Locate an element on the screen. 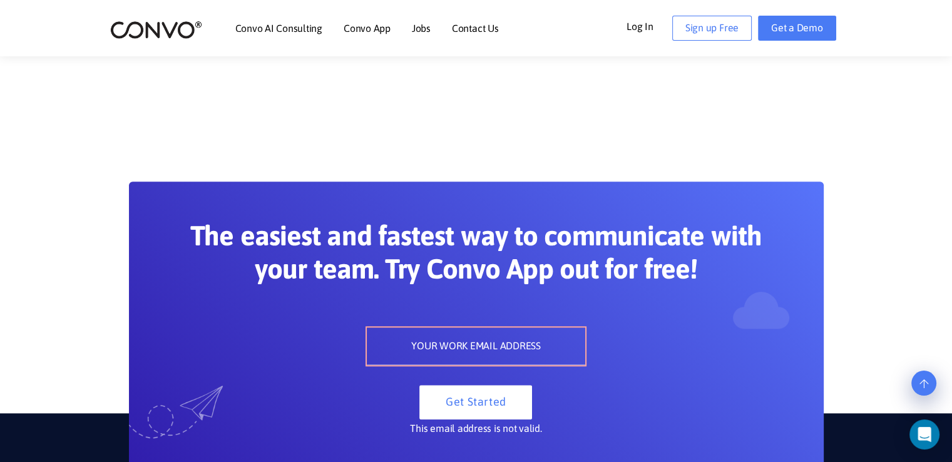  a: Sign up Free is located at coordinates (712, 28).